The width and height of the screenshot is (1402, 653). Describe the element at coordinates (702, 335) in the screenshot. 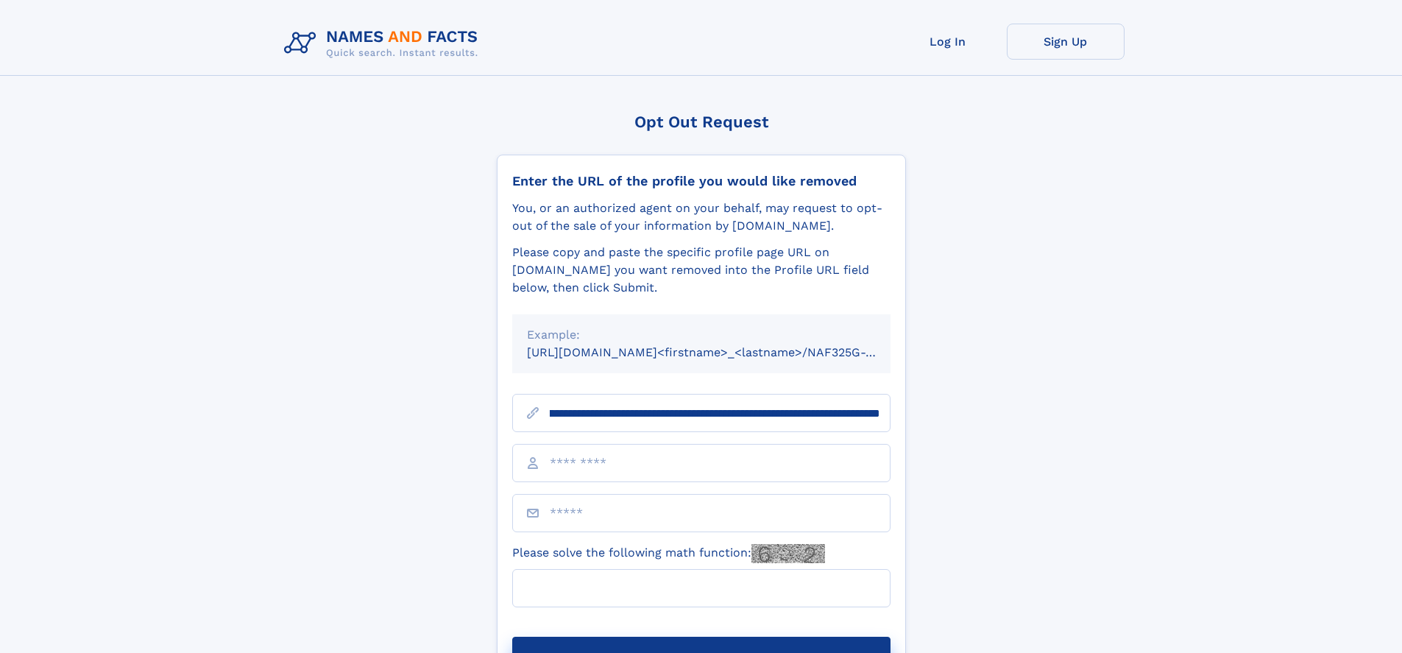

I see `div: Example:` at that location.